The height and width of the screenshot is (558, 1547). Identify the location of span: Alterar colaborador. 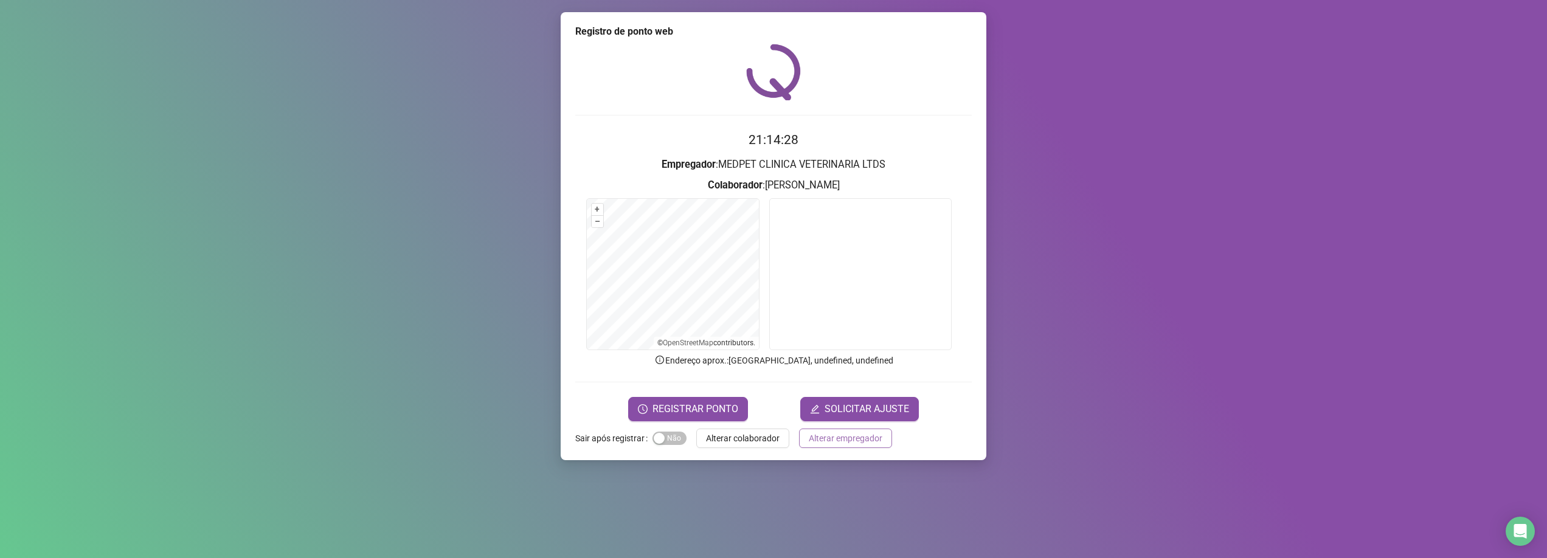
(742, 438).